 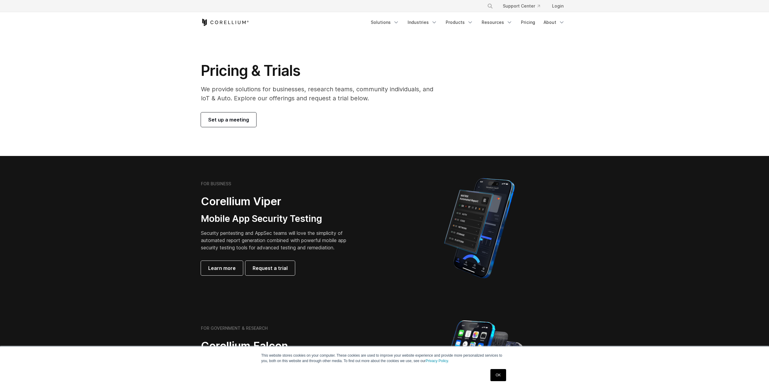 What do you see at coordinates (278, 240) in the screenshot?
I see `p: Security pentesting and AppSec teams will love the simplicity of automated report generation comb...` at bounding box center [278, 240].